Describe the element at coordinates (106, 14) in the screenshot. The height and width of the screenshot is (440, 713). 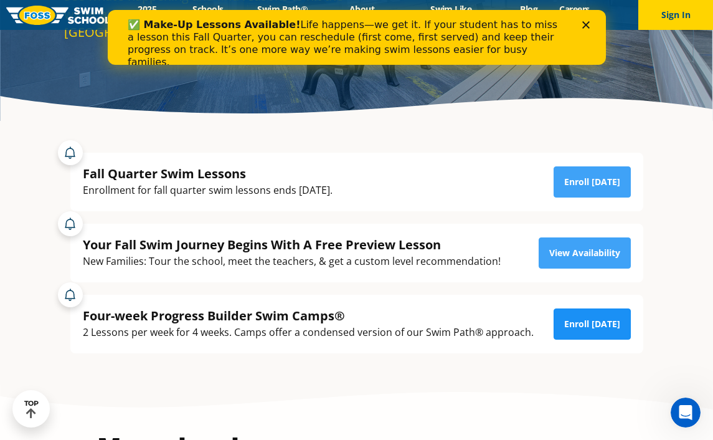
I see `b: ✅ Make-Up Lessons Available!` at that location.